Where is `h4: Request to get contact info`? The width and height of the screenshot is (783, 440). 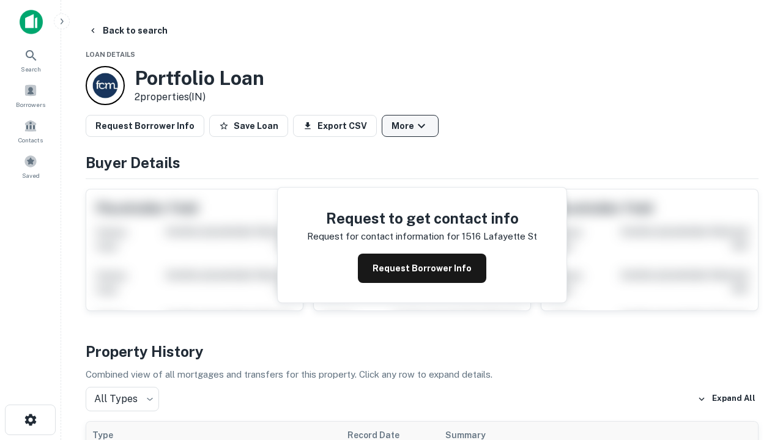 h4: Request to get contact info is located at coordinates (422, 218).